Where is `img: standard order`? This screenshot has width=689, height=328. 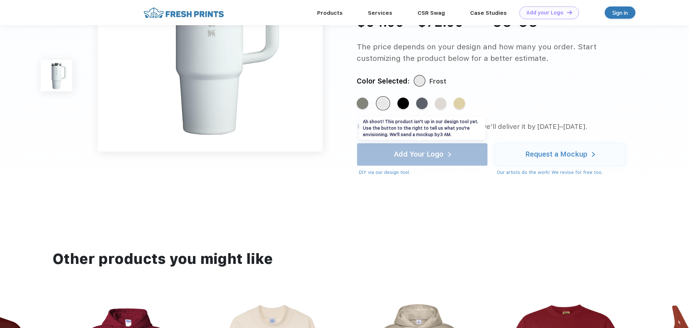
img: standard order is located at coordinates (360, 126).